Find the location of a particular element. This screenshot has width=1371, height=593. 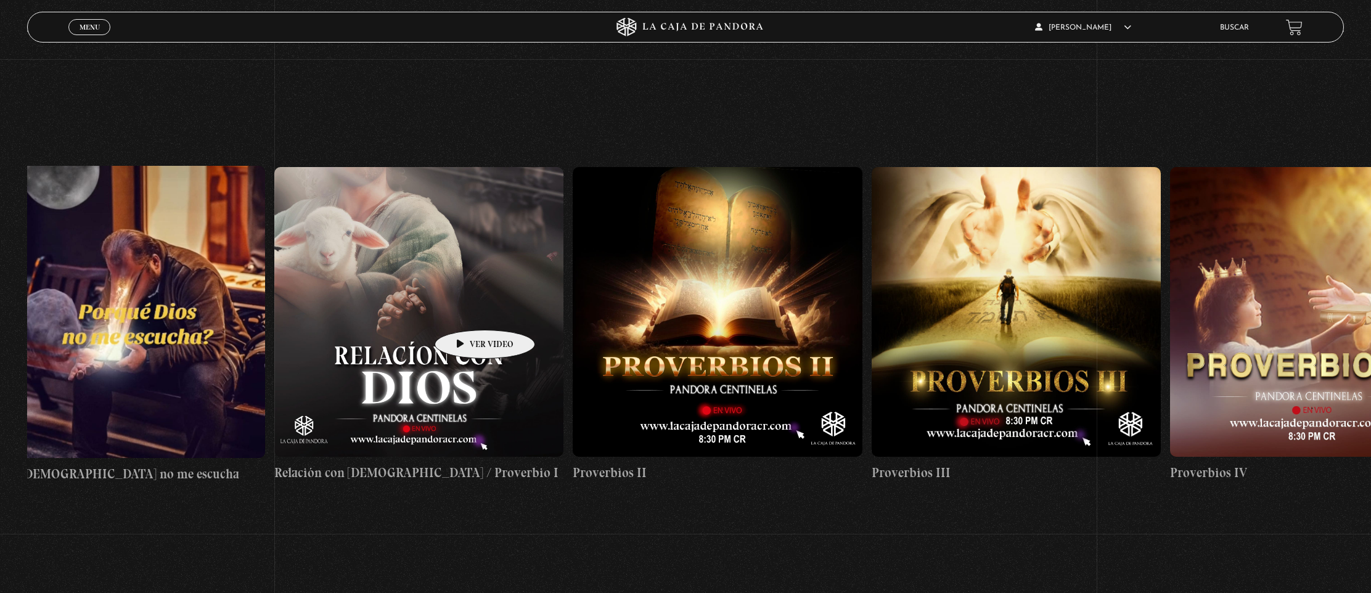

h4: Proverbios II is located at coordinates (717, 473).